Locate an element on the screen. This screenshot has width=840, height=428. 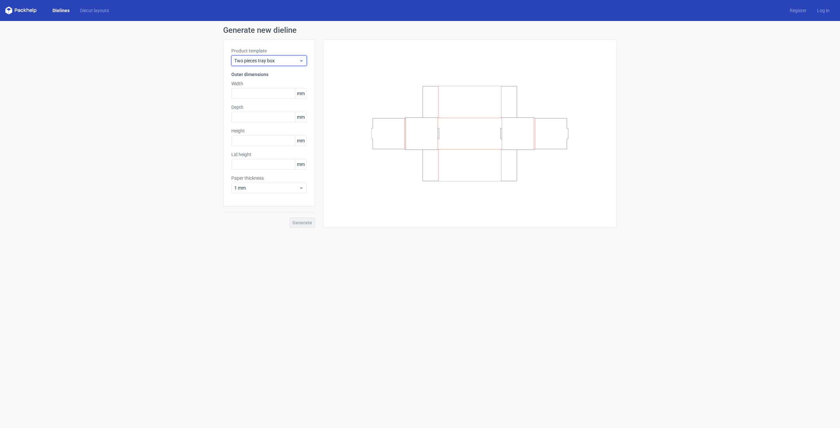
span: Two pieces tray box is located at coordinates (266, 61).